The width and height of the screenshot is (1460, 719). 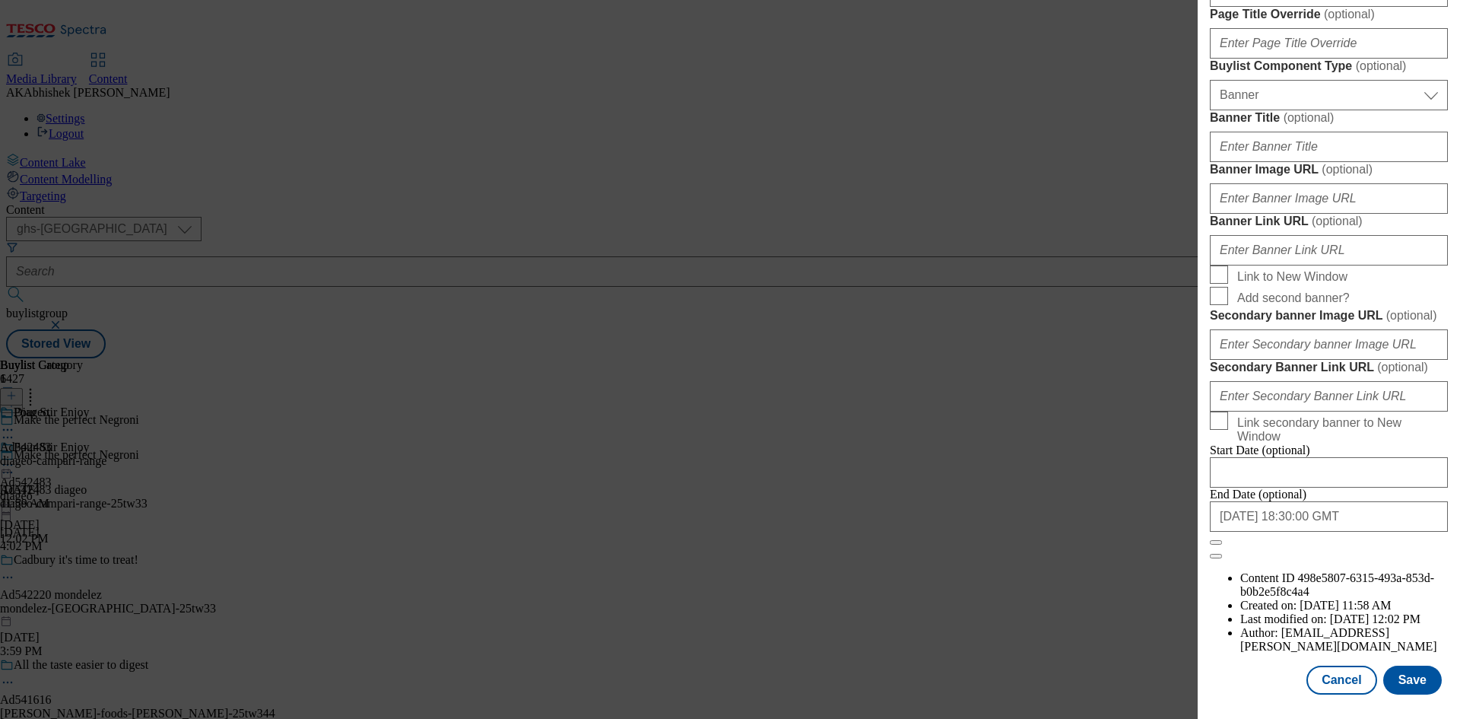 I want to click on li: Author:, so click(x=1344, y=640).